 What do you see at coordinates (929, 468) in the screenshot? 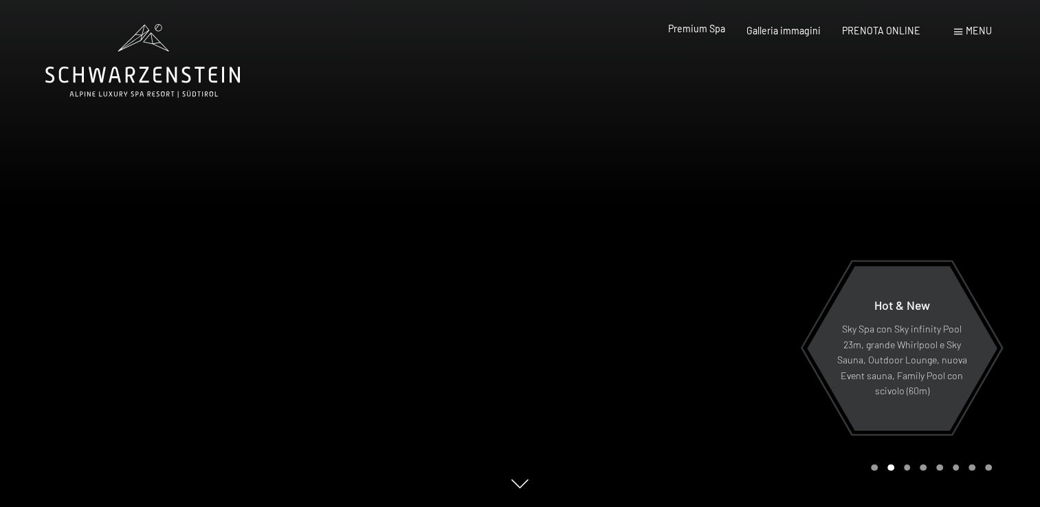
I see `div: Carousel Pagination` at bounding box center [929, 468].